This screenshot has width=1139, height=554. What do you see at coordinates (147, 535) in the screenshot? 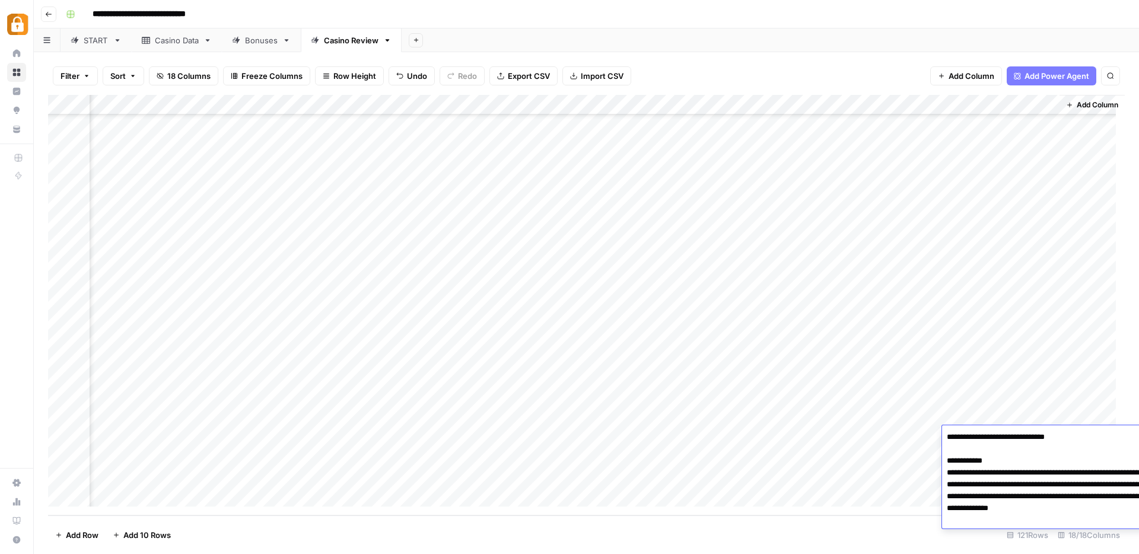
I see `span: Add 10 Rows` at bounding box center [147, 535].